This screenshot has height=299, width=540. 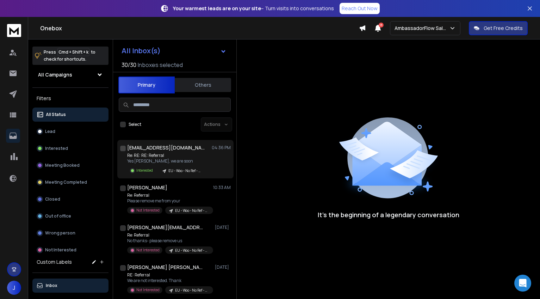 I want to click on span: 13, so click(x=381, y=25).